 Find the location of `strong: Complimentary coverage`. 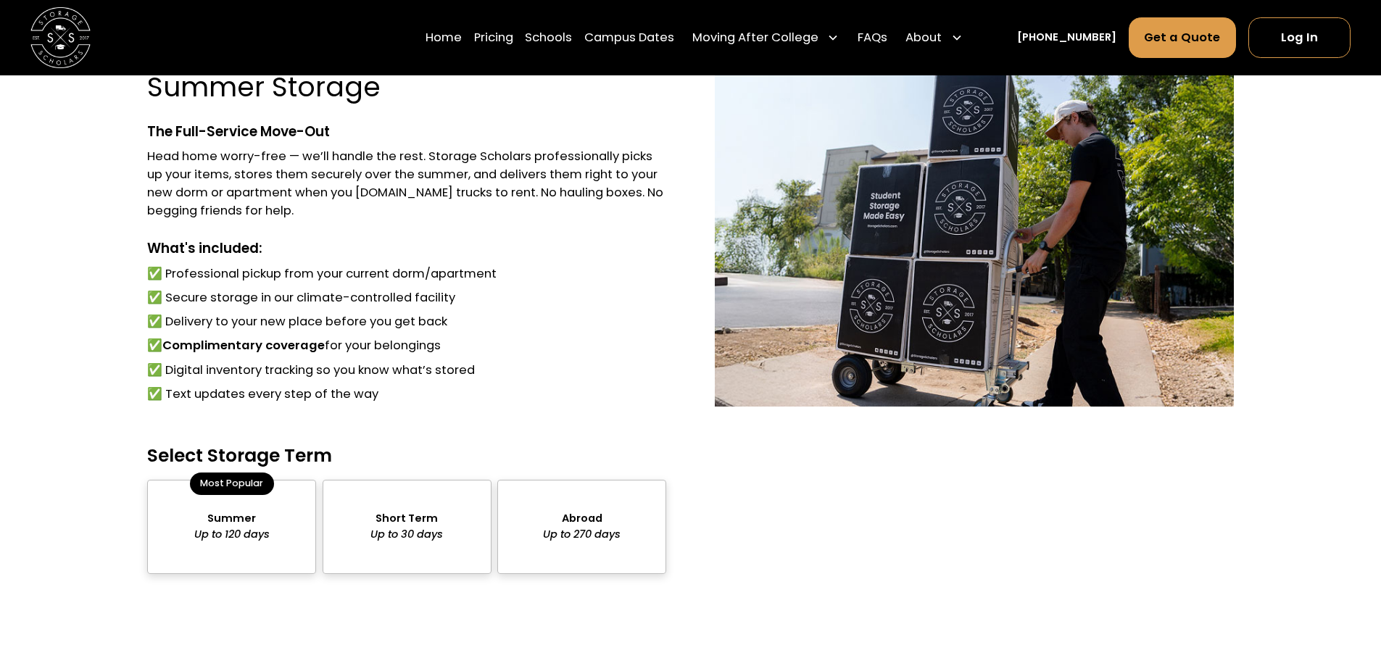

strong: Complimentary coverage is located at coordinates (244, 345).